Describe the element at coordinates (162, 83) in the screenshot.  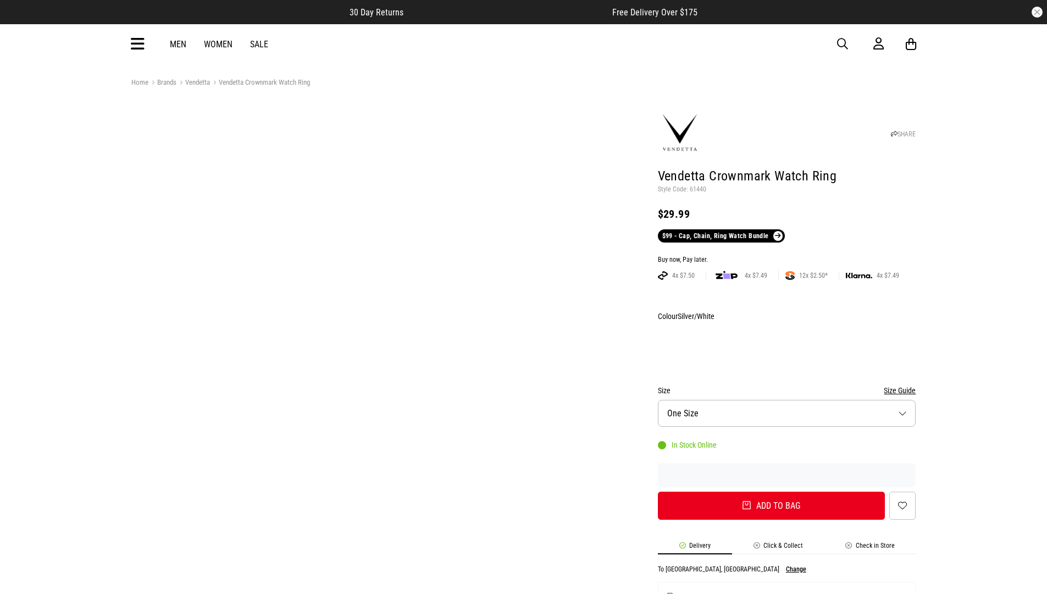
I see `a: Brands` at that location.